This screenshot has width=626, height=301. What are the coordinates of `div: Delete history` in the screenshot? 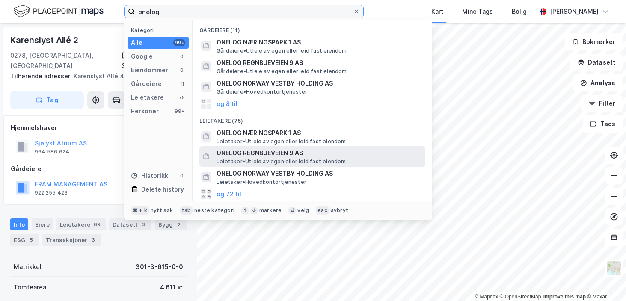 It's located at (163, 190).